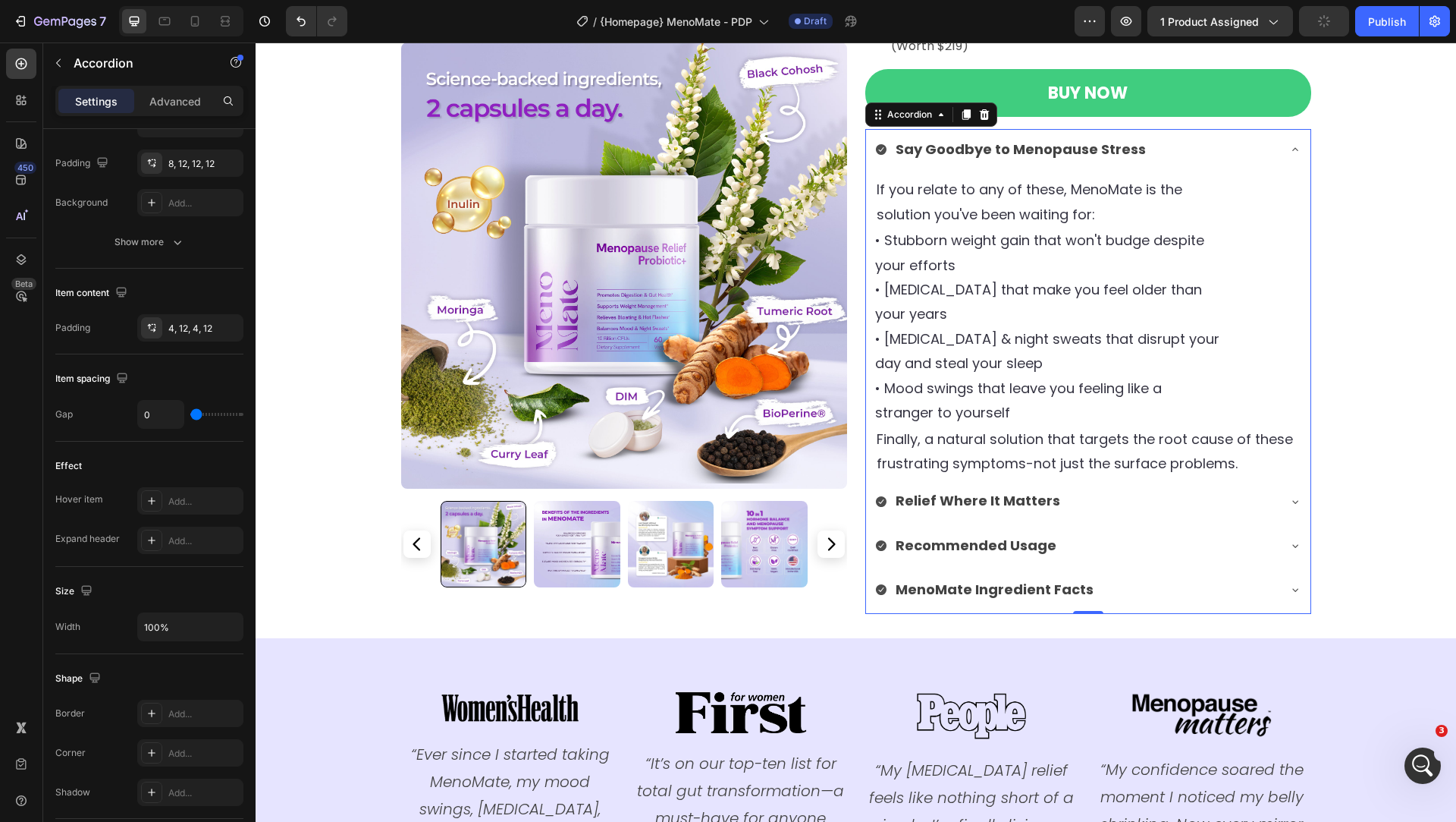 The width and height of the screenshot is (1456, 822). What do you see at coordinates (175, 101) in the screenshot?
I see `p: Advanced` at bounding box center [175, 101].